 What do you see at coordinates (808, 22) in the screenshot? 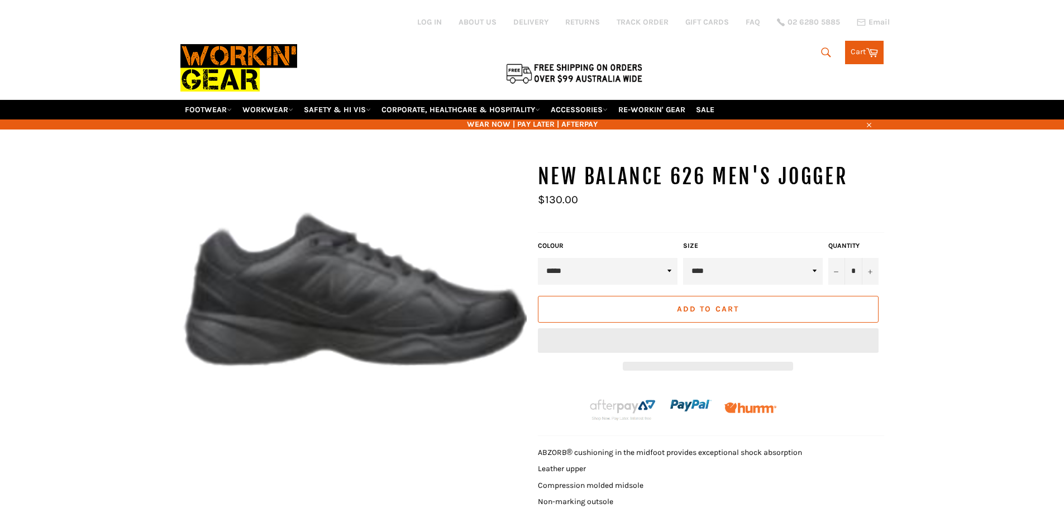
I see `a: 02 6280 5885` at bounding box center [808, 22].